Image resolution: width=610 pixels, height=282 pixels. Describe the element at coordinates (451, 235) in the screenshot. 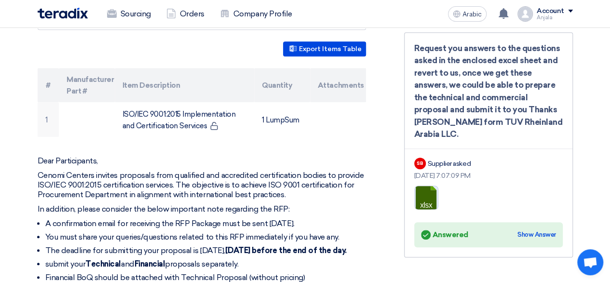

I see `font: Answered` at that location.